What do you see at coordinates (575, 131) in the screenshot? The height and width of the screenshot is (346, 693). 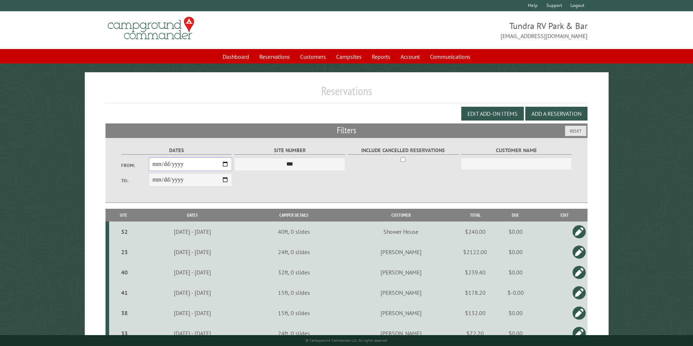 I see `button: Reset` at bounding box center [575, 131].